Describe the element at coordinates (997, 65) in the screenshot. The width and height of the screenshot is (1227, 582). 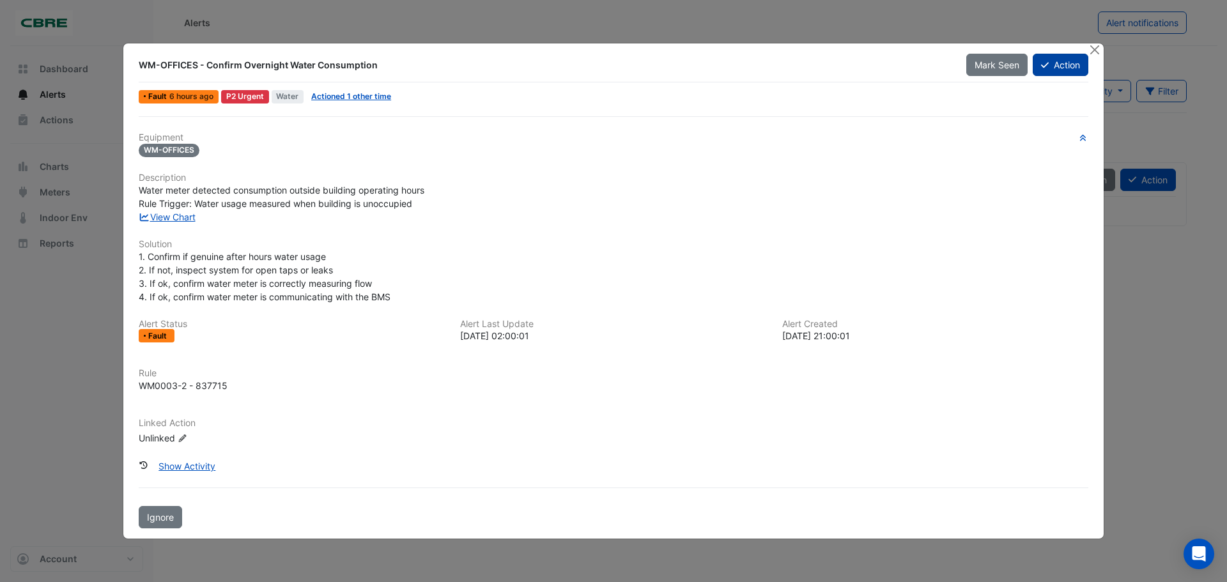
I see `button: Mark Seen` at that location.